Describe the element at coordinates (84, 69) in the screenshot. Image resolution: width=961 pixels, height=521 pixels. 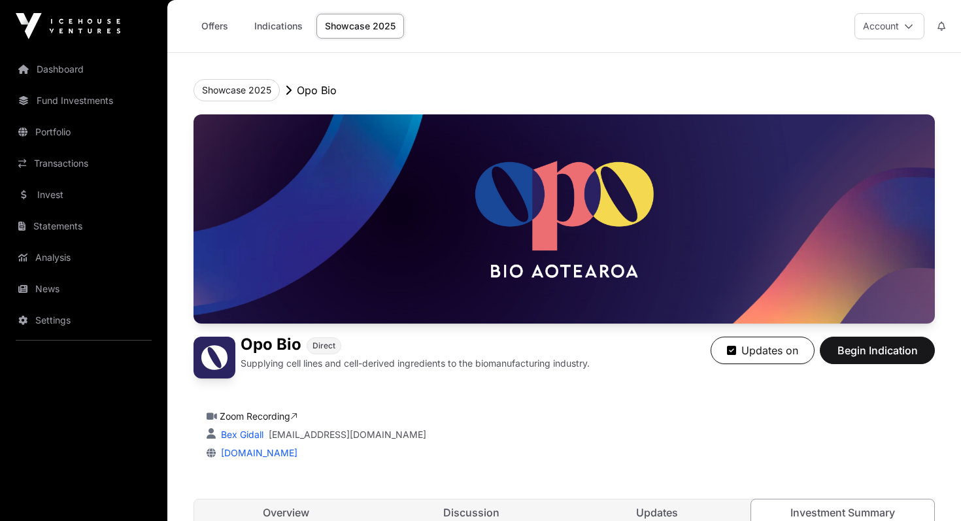
I see `a: Dashboard` at that location.